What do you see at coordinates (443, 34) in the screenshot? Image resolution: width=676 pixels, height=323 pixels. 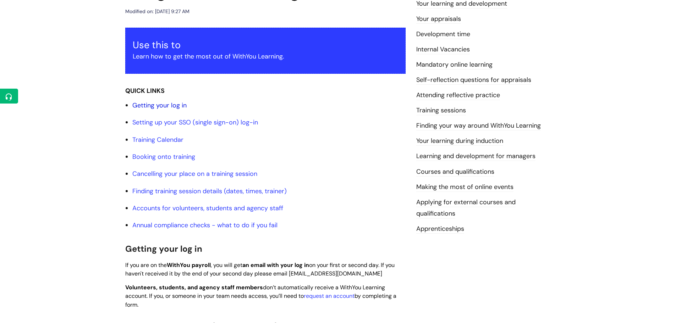 I see `a: Development time` at bounding box center [443, 34].